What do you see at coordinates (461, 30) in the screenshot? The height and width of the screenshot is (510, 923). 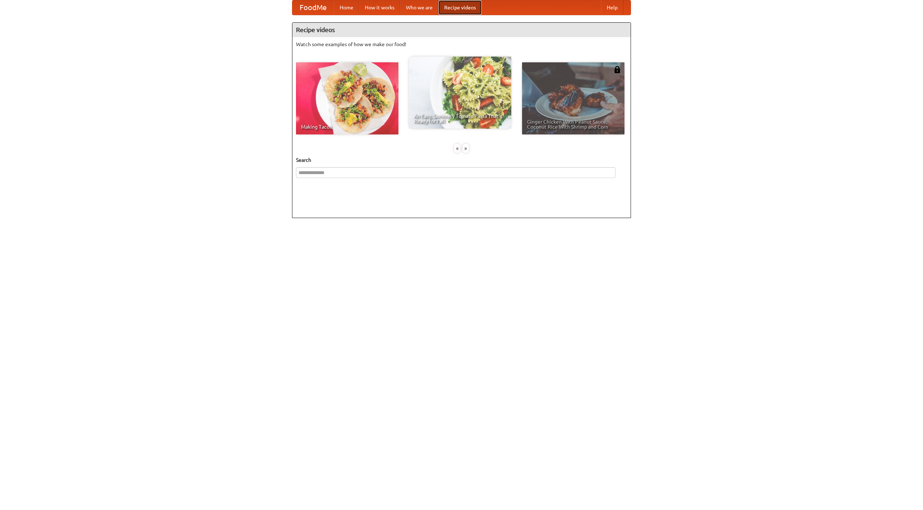 I see `h4: Recipe videos` at bounding box center [461, 30].